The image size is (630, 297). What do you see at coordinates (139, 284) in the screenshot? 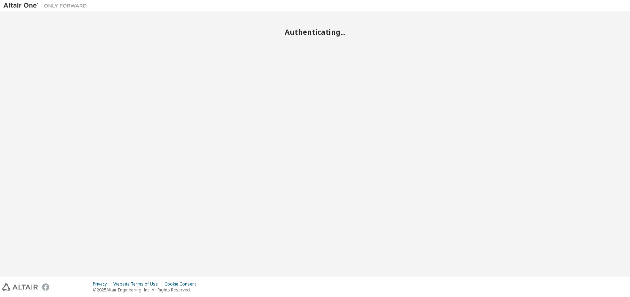
I see `div: Website Terms of Use` at bounding box center [139, 284].